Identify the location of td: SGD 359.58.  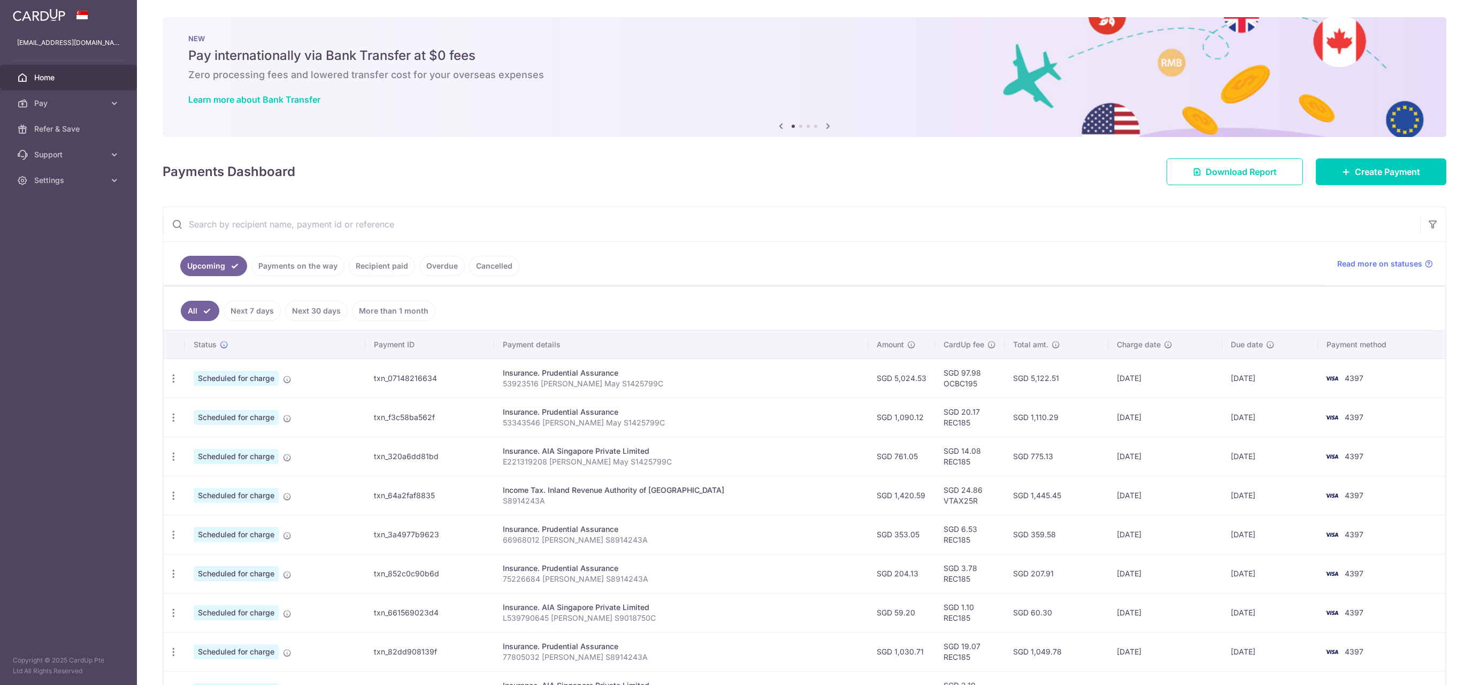
(1057, 534).